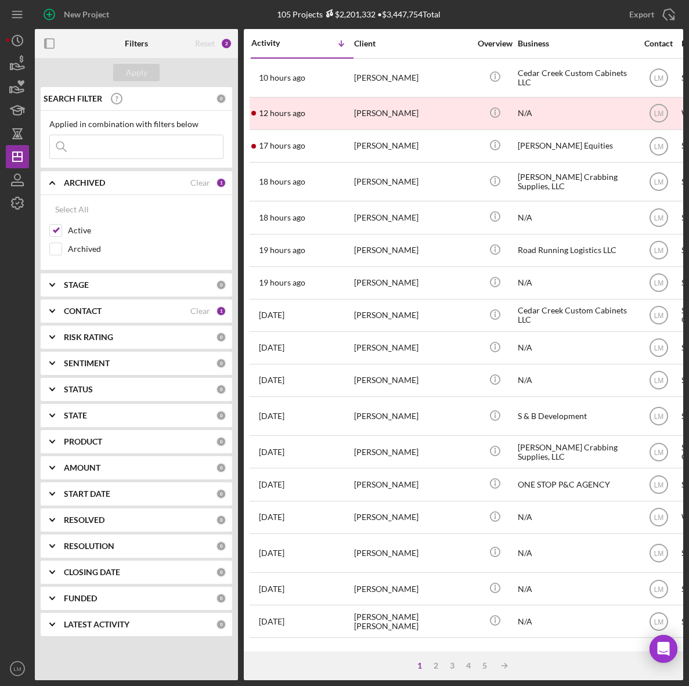  Describe the element at coordinates (272, 485) in the screenshot. I see `time: 2025-08-29 16:46` at that location.